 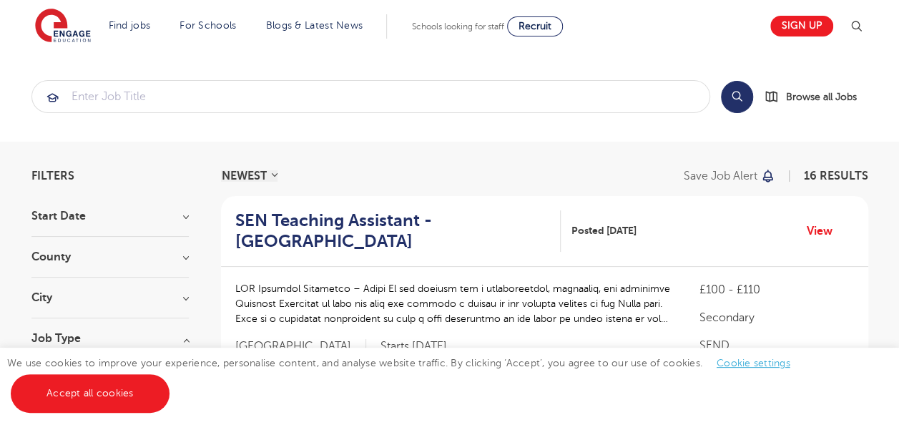 What do you see at coordinates (776, 346) in the screenshot?
I see `p: SEND` at bounding box center [776, 346].